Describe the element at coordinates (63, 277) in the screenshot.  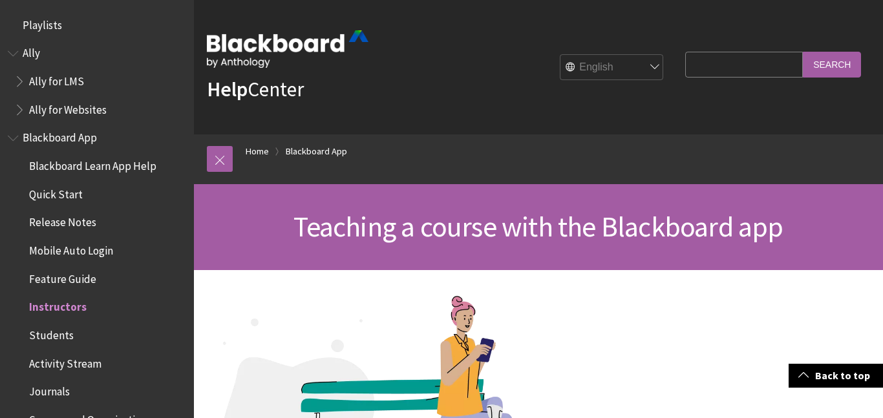
I see `span: Feature Guide` at that location.